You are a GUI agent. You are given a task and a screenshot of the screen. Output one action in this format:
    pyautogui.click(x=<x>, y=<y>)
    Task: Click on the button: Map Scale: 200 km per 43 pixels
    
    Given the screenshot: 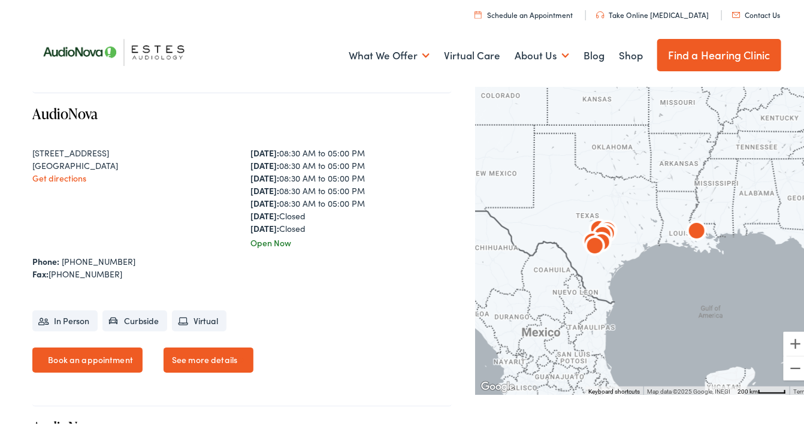 What is the action you would take?
    pyautogui.click(x=762, y=388)
    